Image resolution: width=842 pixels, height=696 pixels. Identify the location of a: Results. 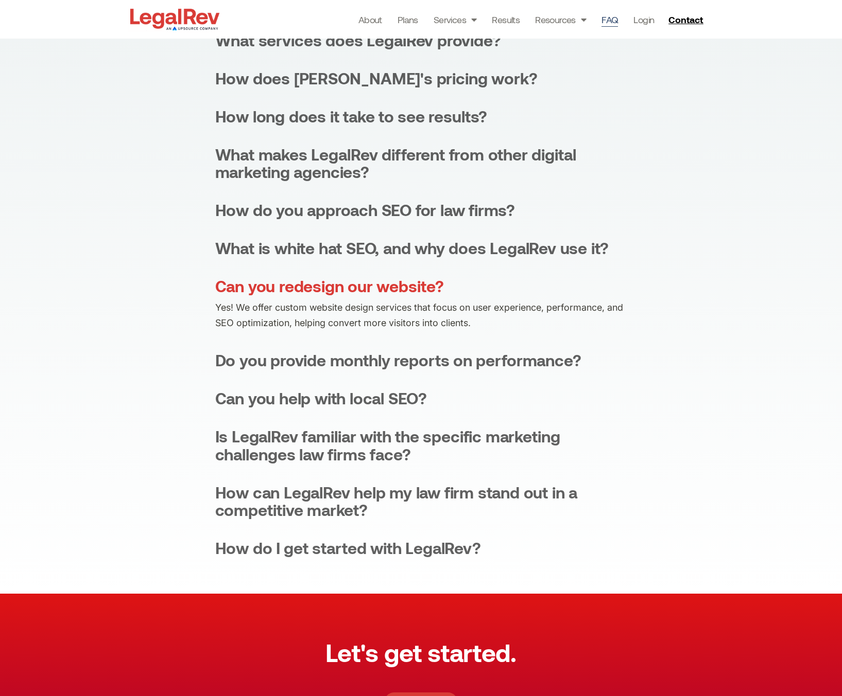
(505, 20).